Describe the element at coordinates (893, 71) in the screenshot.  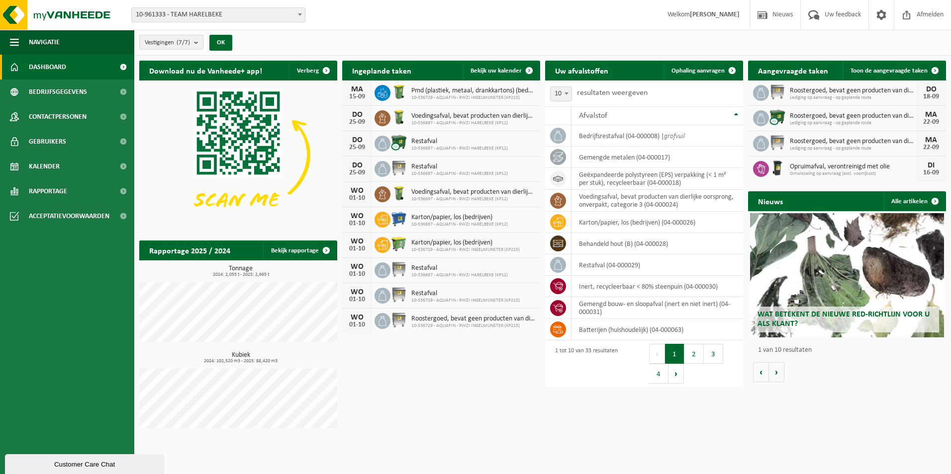
I see `a: Toon de aangevraagde taken` at that location.